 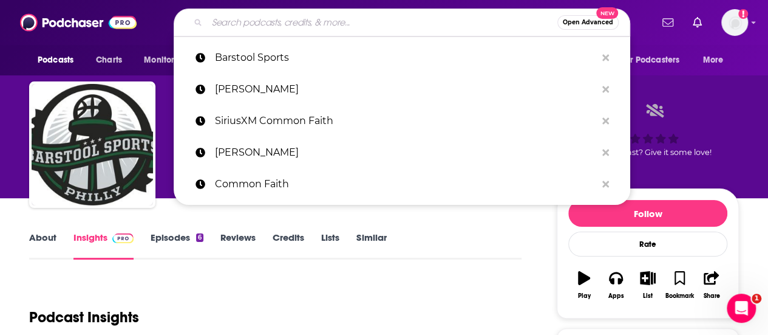 I want to click on span: Charts, so click(x=109, y=60).